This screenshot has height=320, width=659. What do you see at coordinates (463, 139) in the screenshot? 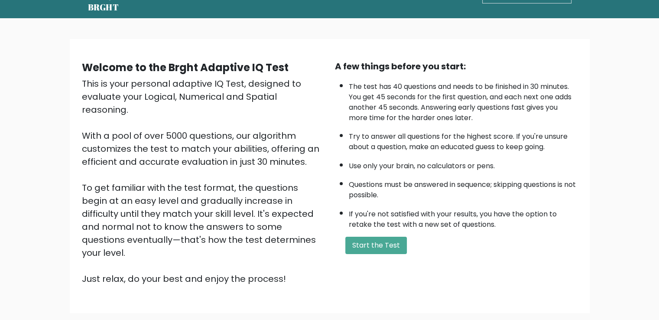
I see `li: Try to answer all questions for the highest score. If you're unsure about a question, make an edu...` at bounding box center [463, 139].